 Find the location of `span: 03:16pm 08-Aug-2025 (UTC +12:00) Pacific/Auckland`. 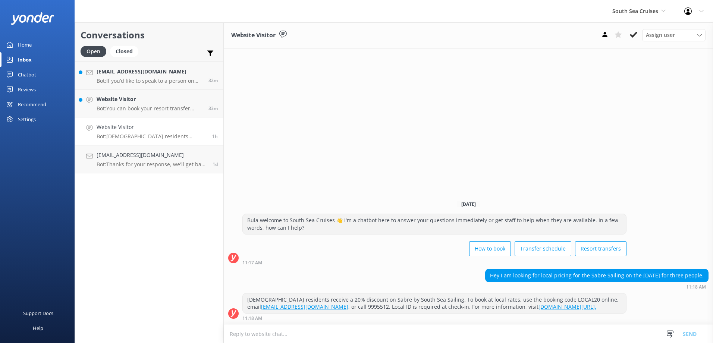

span: 03:16pm 08-Aug-2025 (UTC +12:00) Pacific/Auckland is located at coordinates (215, 164).